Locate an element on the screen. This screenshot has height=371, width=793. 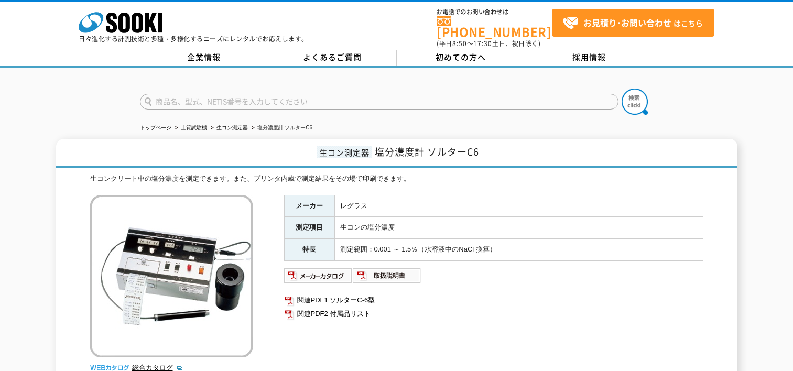
span: はこちら is located at coordinates (633, 23).